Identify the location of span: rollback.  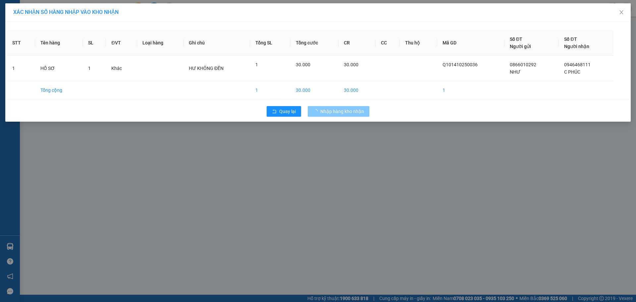
(274, 112).